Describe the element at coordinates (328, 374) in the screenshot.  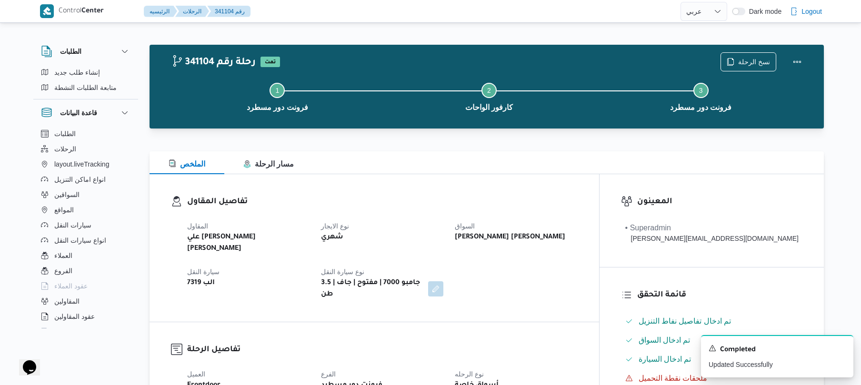
I see `span: الفرع` at that location.